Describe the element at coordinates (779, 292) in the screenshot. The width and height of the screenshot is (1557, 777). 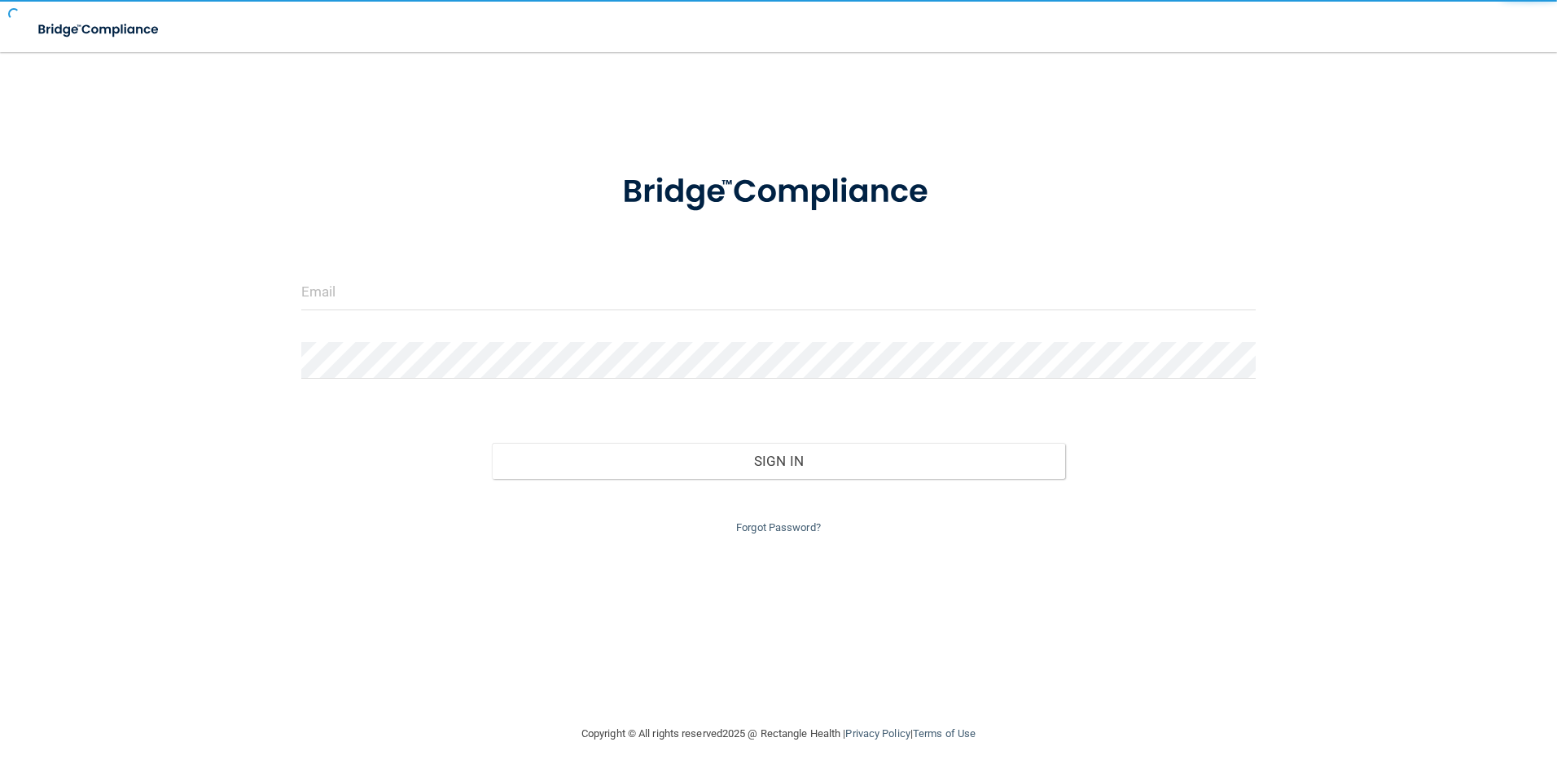
I see `input: Email` at that location.